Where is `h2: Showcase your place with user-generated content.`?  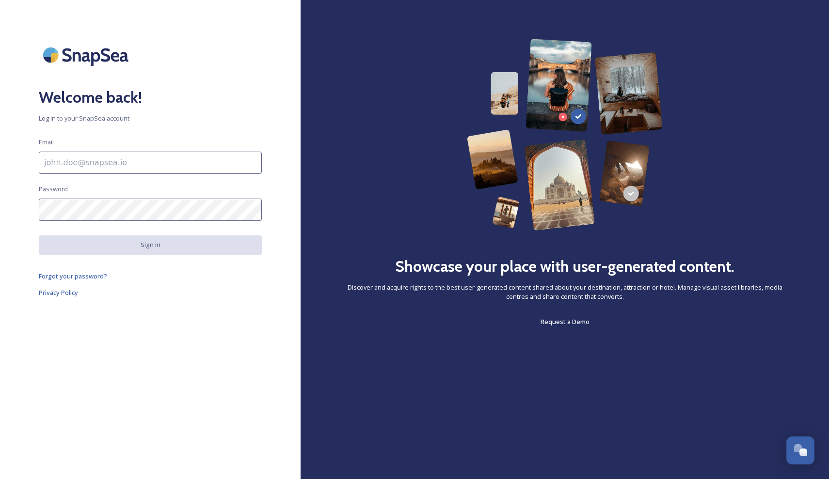
h2: Showcase your place with user-generated content. is located at coordinates (565, 267).